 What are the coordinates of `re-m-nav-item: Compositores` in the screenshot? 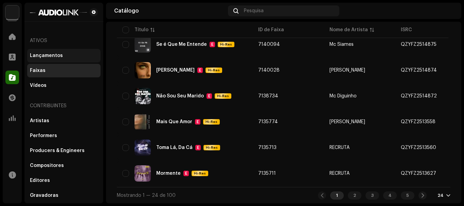 It's located at (64, 166).